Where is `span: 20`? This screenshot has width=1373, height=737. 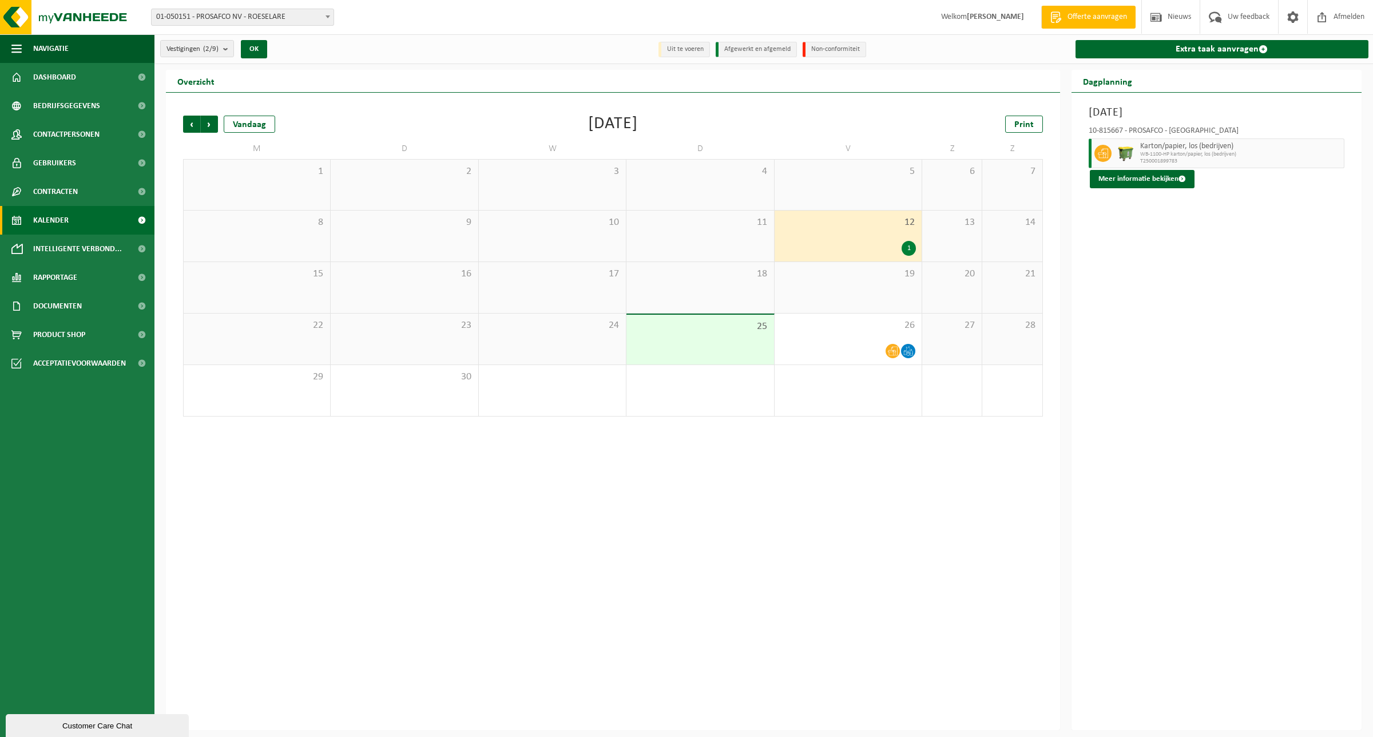 span: 20 is located at coordinates (952, 274).